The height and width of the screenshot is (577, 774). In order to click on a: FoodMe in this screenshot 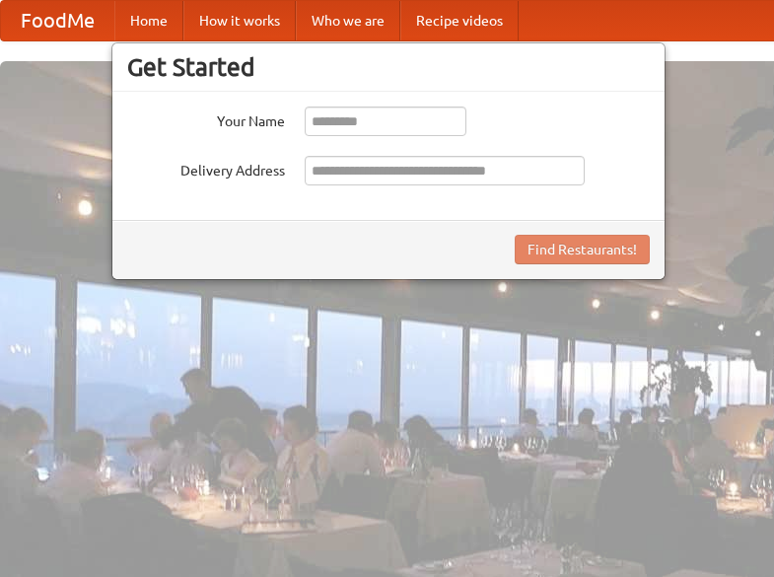, I will do `click(57, 21)`.